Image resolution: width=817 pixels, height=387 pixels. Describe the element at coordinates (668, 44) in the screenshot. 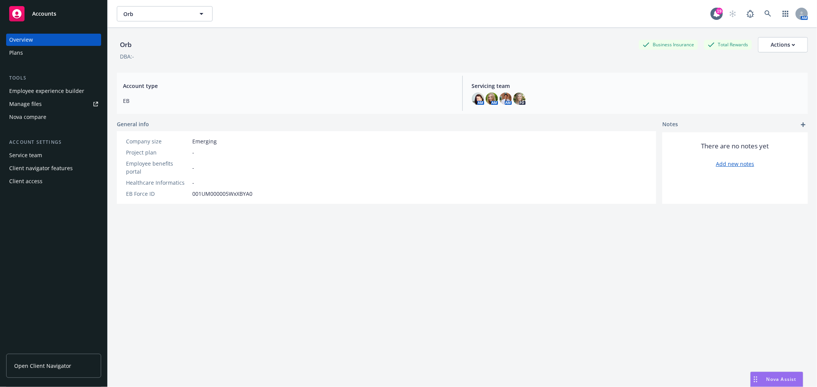

I see `div: Business Insurance` at that location.